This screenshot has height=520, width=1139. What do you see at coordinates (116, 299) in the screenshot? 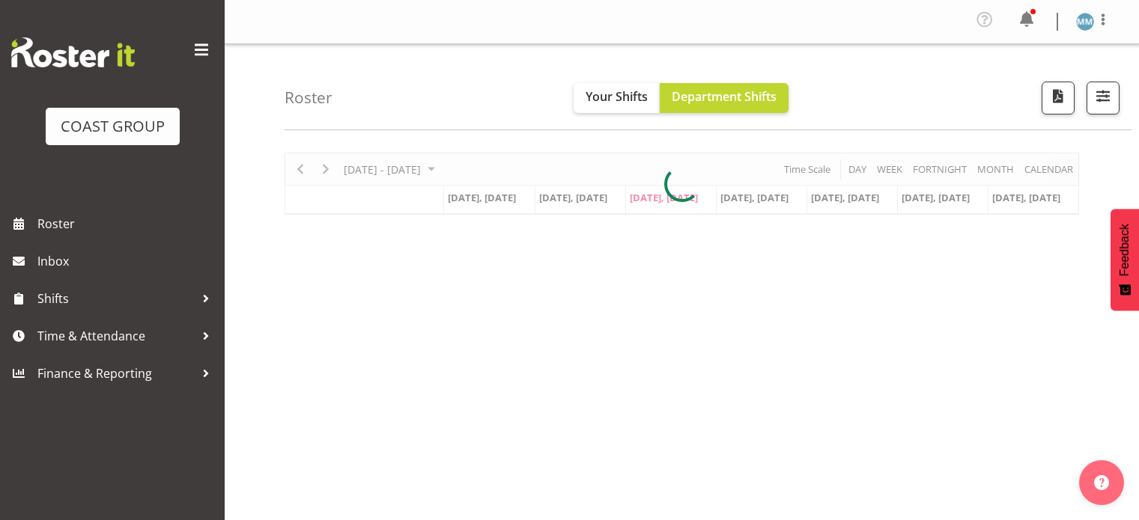
I see `span: Shifts` at bounding box center [116, 299].